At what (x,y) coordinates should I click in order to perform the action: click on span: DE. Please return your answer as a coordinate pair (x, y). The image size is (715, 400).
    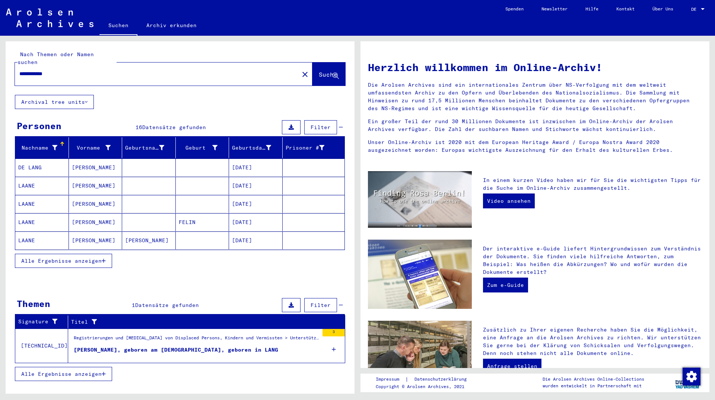
    Looking at the image, I should click on (695, 9).